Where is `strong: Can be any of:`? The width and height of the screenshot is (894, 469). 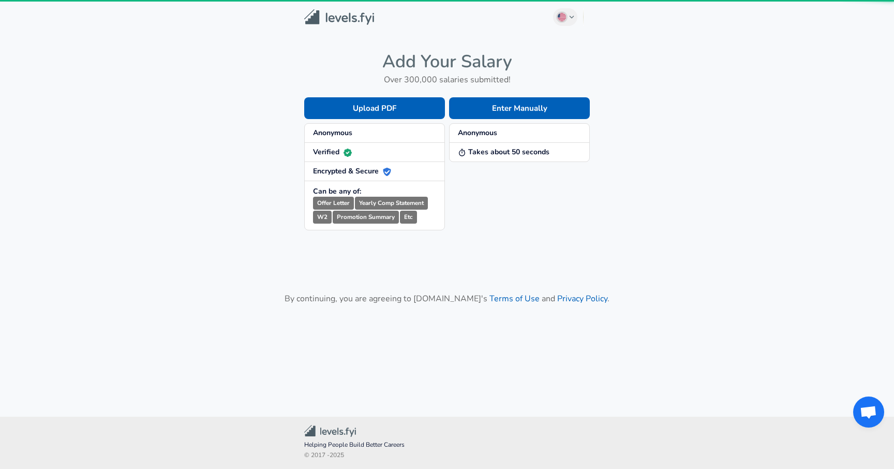 strong: Can be any of: is located at coordinates (337, 191).